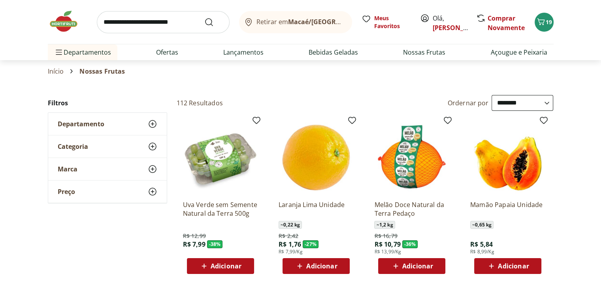 Image resolution: width=601 pixels, height=289 pixels. What do you see at coordinates (508, 209) in the screenshot?
I see `a: Mamão Papaia Unidade` at bounding box center [508, 209].